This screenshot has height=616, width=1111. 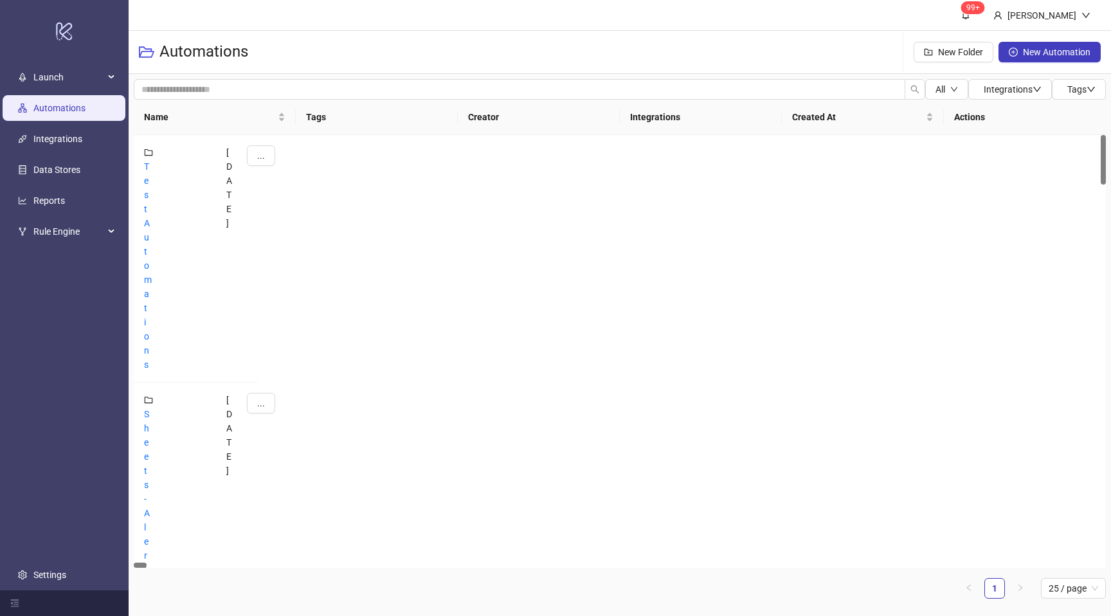 I want to click on button: Tagsdown, so click(x=1079, y=89).